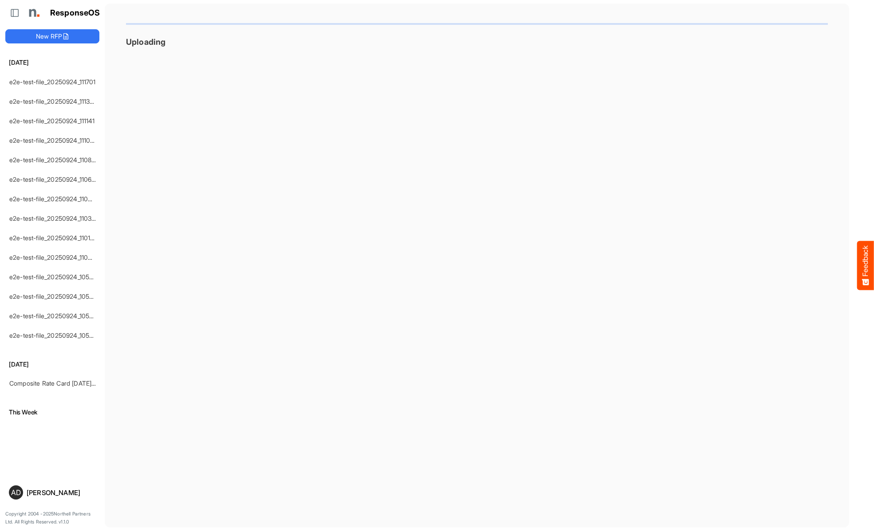  Describe the element at coordinates (54, 238) in the screenshot. I see `a: e2e-test-file_20250924_110146` at that location.